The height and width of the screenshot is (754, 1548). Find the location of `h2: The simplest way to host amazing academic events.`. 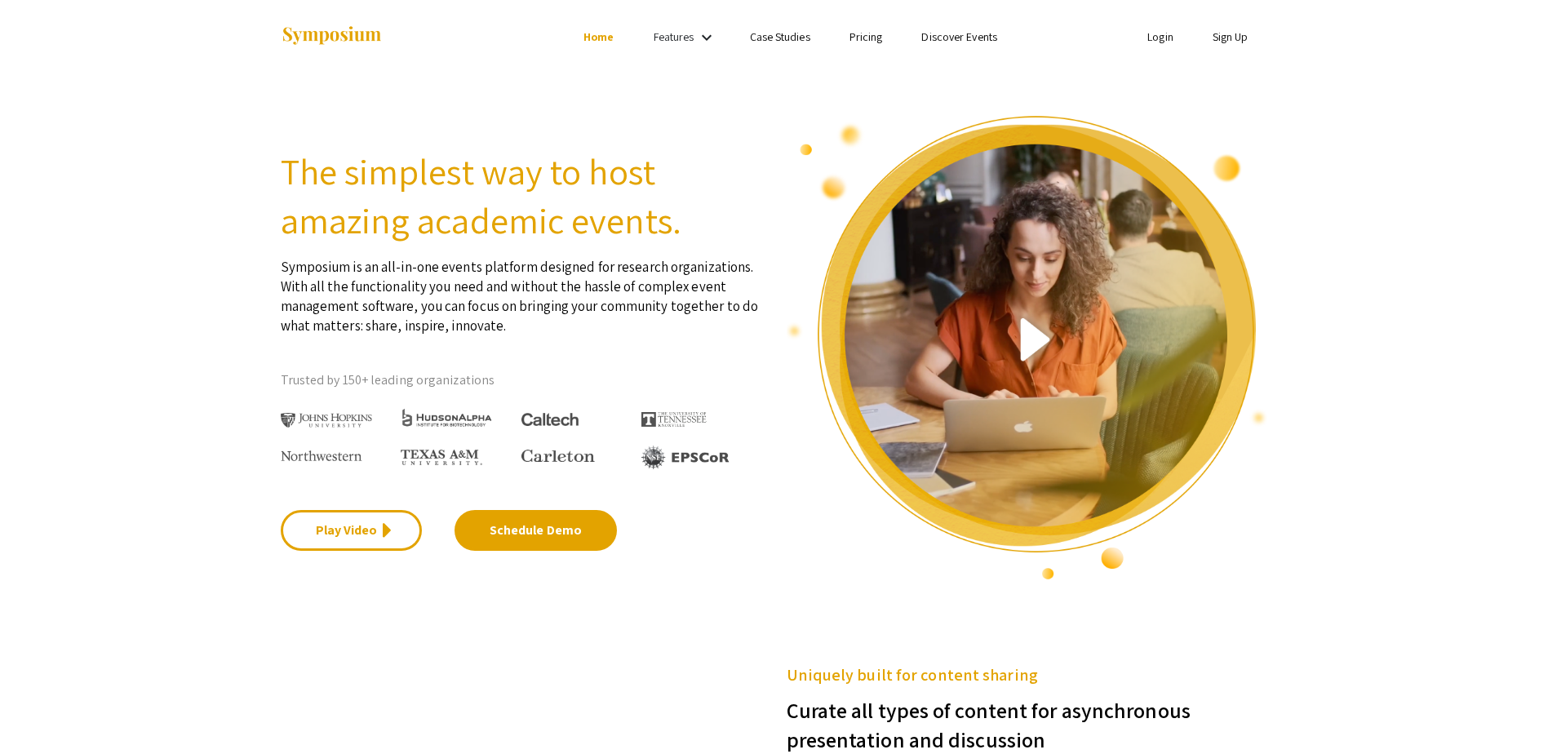

h2: The simplest way to host amazing academic events. is located at coordinates (521, 196).